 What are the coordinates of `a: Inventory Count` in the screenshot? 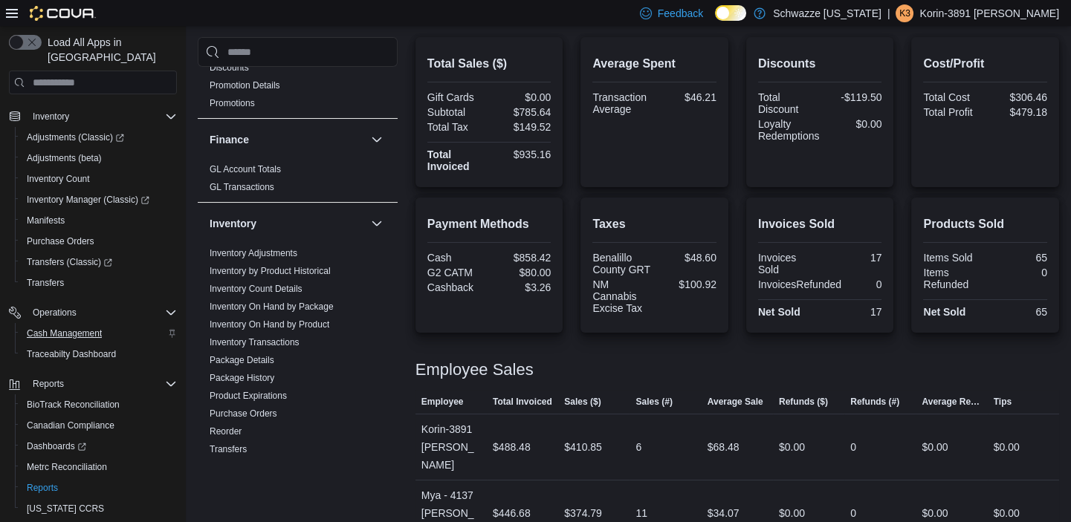 It's located at (58, 179).